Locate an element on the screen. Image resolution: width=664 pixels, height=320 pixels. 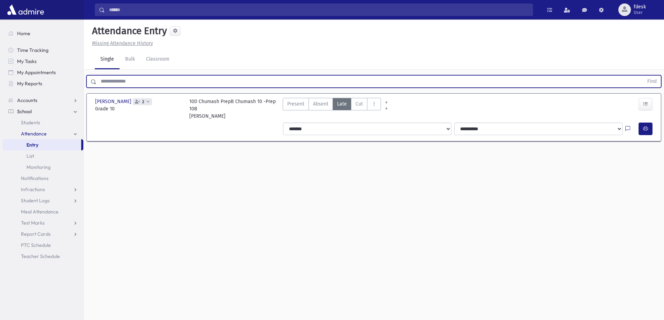
span: Students is located at coordinates (30, 123).